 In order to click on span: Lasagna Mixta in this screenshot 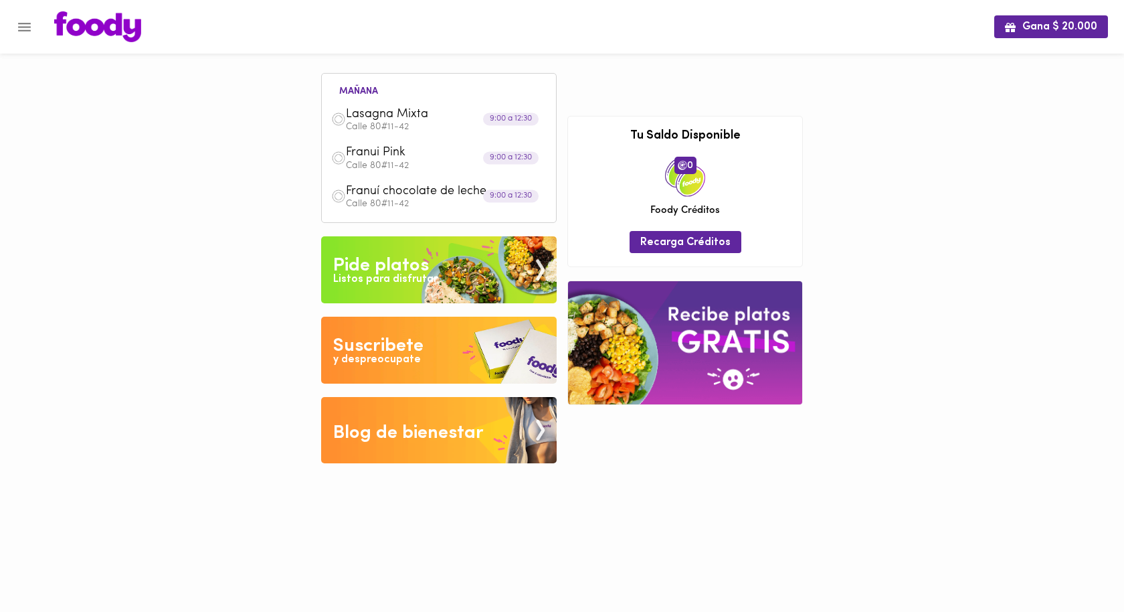, I will do `click(423, 114)`.